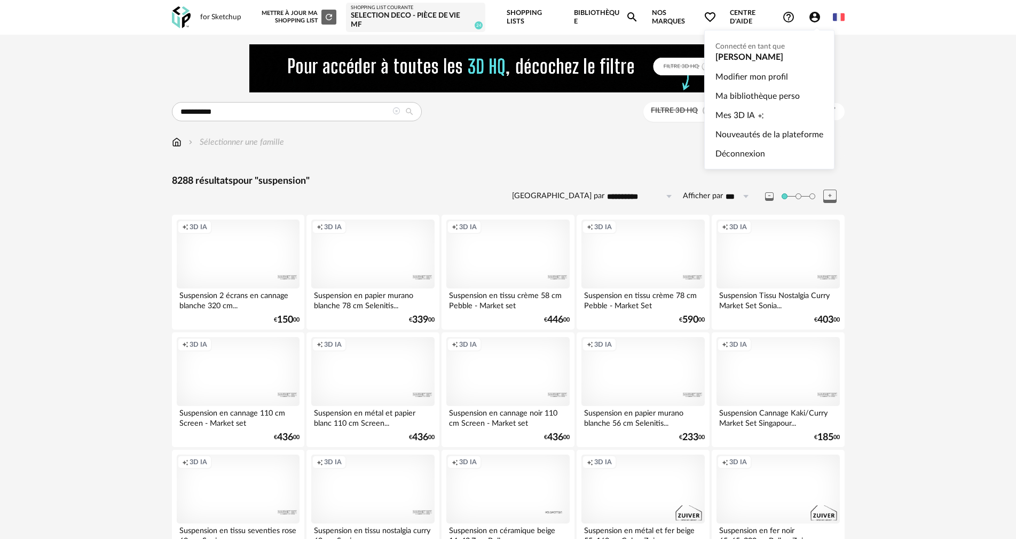 This screenshot has width=1016, height=539. What do you see at coordinates (416, 17) in the screenshot?
I see `a: Shopping List courante Selection deco - Pièce de vie MF 24` at bounding box center [416, 17].